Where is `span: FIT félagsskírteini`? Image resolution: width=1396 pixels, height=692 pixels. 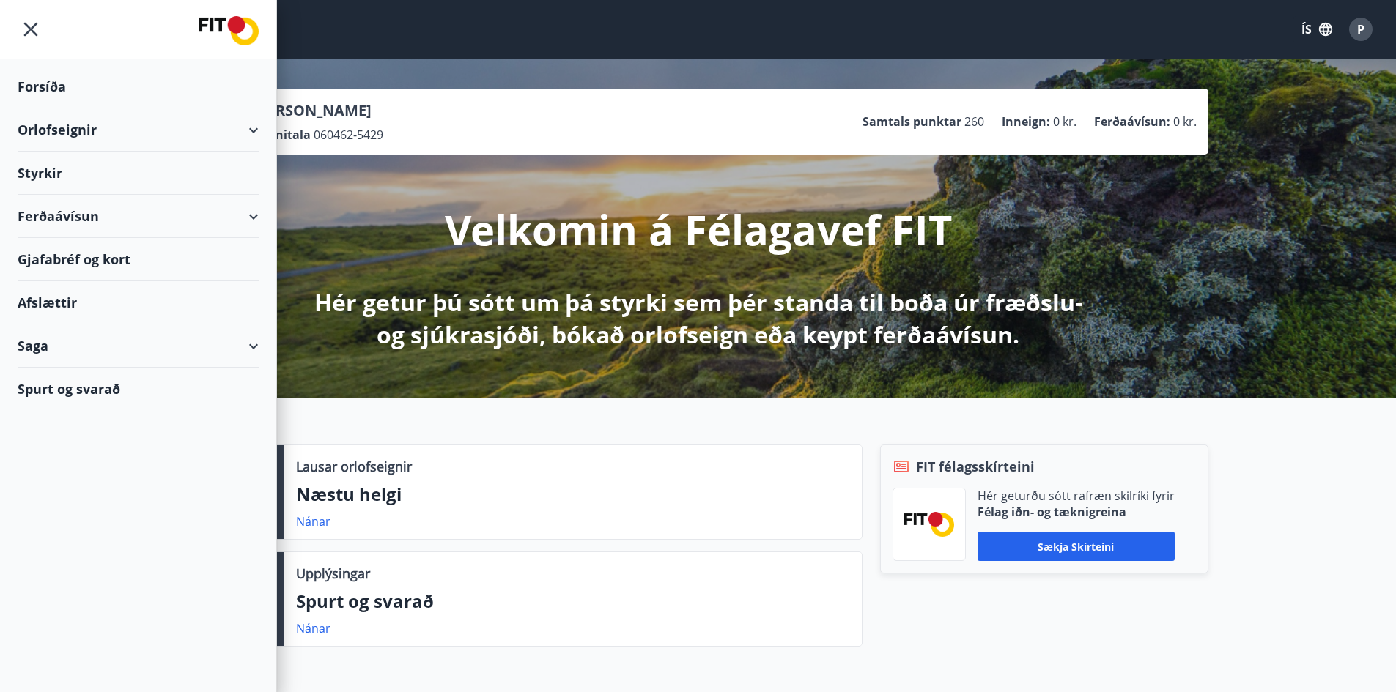 span: FIT félagsskírteini is located at coordinates (975, 467).